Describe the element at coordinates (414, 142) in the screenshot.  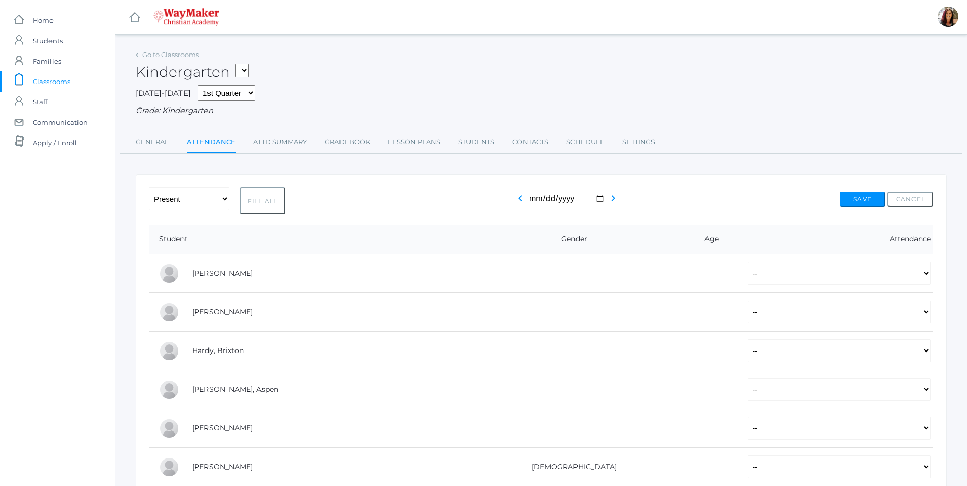
I see `a: Lesson Plans` at that location.